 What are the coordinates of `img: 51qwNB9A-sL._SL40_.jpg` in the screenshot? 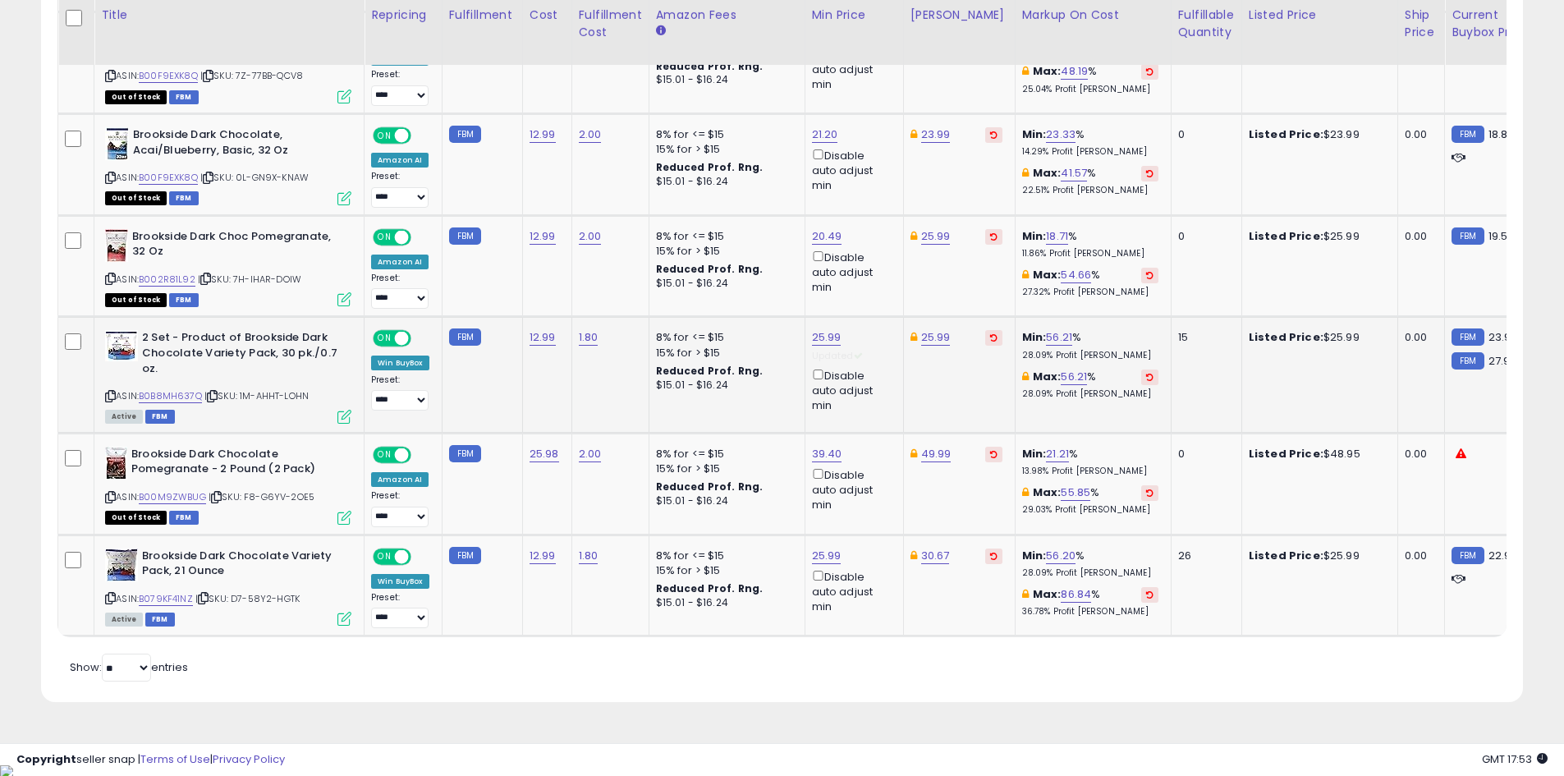 It's located at (122, 346).